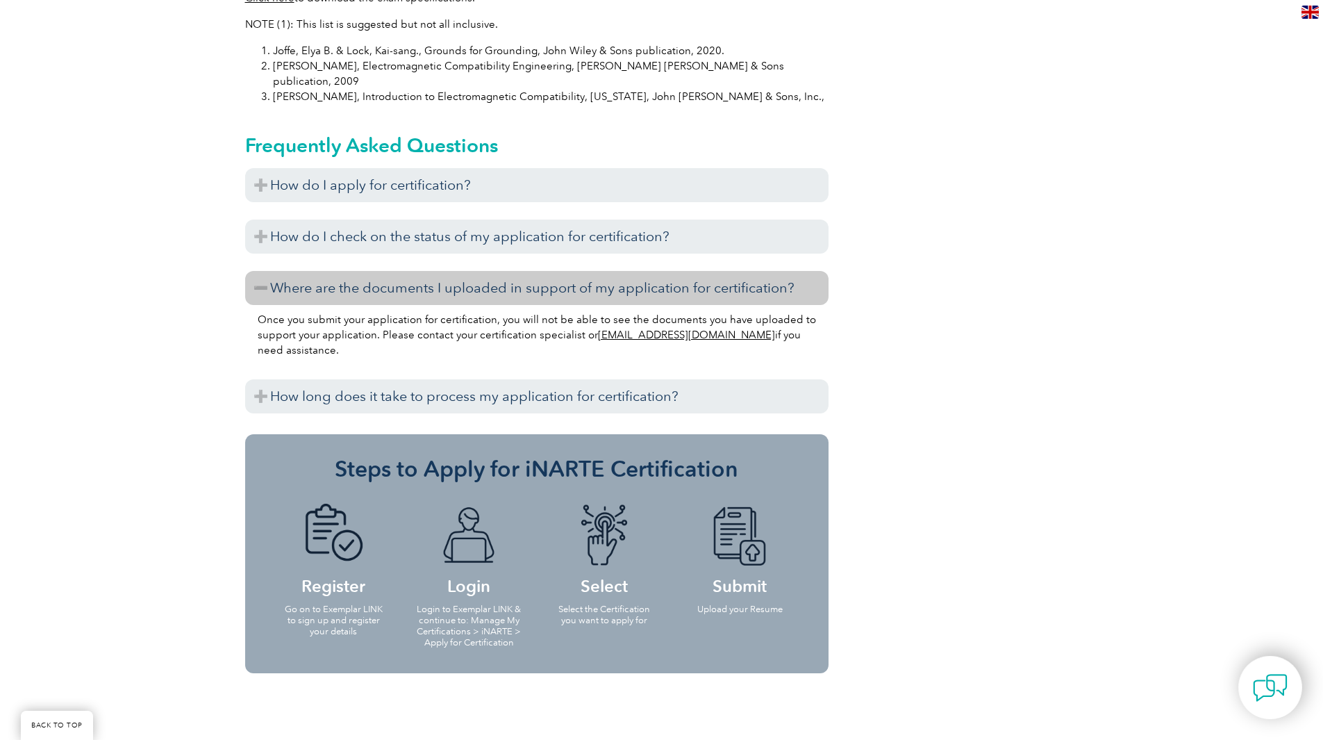 Image resolution: width=1323 pixels, height=740 pixels. What do you see at coordinates (604, 548) in the screenshot?
I see `h4: Select` at bounding box center [604, 548].